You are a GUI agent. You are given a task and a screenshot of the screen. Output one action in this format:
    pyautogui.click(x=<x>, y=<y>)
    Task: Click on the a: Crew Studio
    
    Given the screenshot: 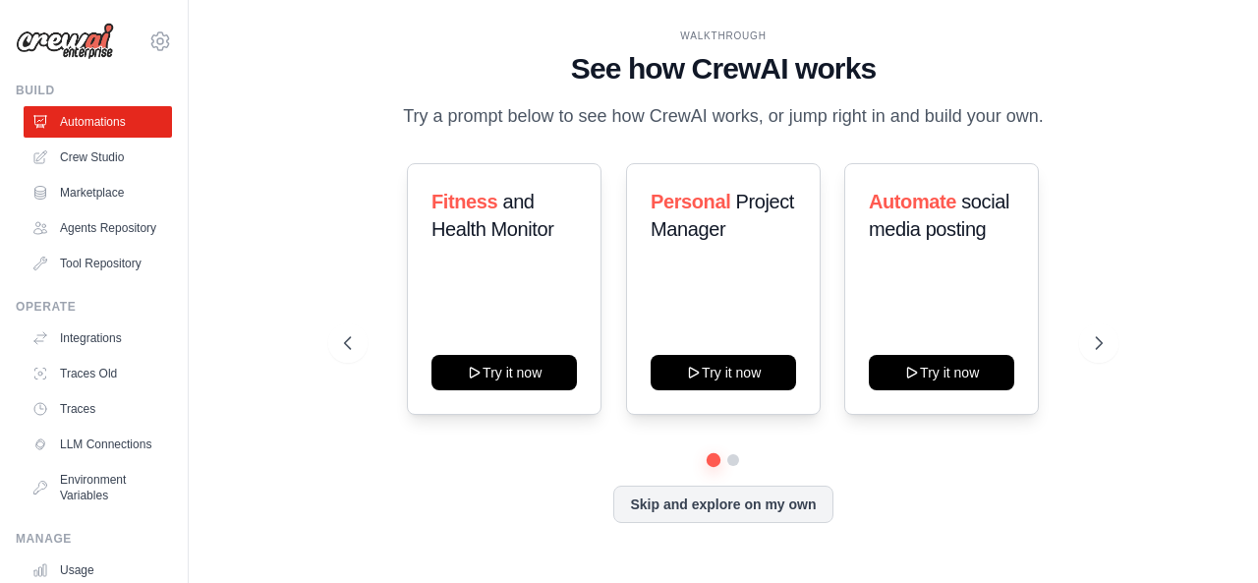 What is the action you would take?
    pyautogui.click(x=97, y=157)
    